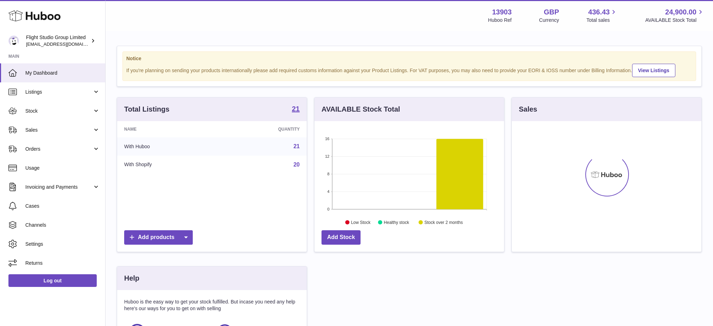 This screenshot has height=326, width=713. What do you see at coordinates (328, 209) in the screenshot?
I see `text: 0` at bounding box center [328, 209].